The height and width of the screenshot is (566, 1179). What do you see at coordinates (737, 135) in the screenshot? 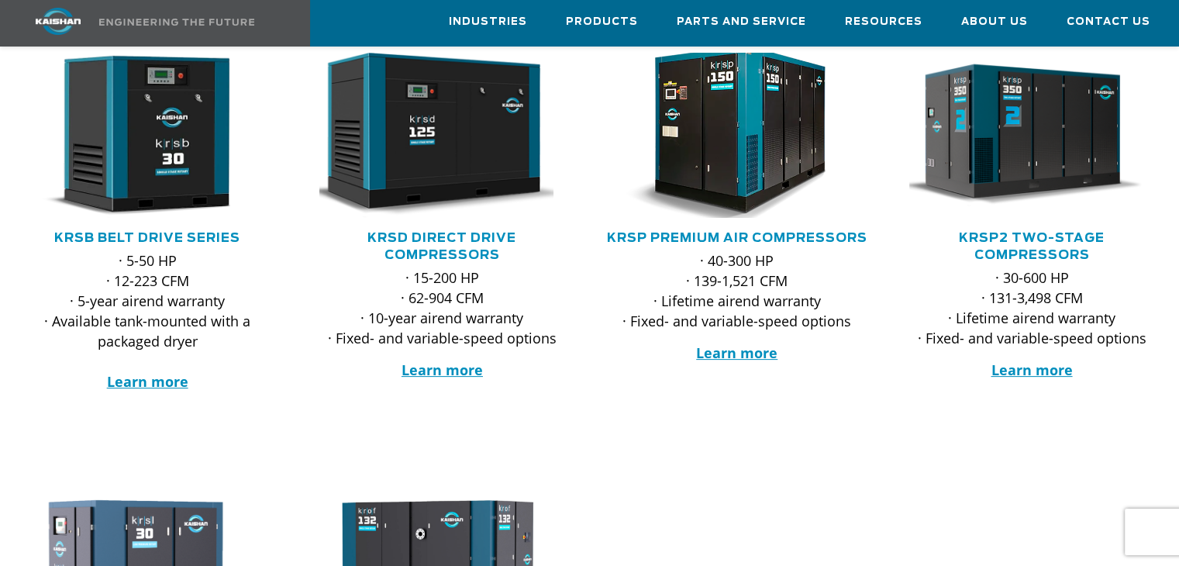
I see `div: krsp150` at bounding box center [737, 135].